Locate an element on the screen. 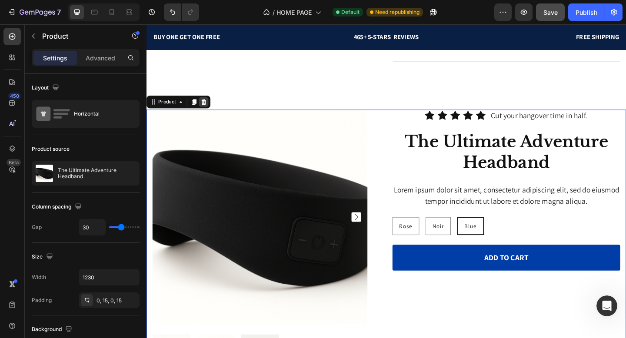 This screenshot has width=626, height=338. img: Profile image for Operator is located at coordinates (32, 12).